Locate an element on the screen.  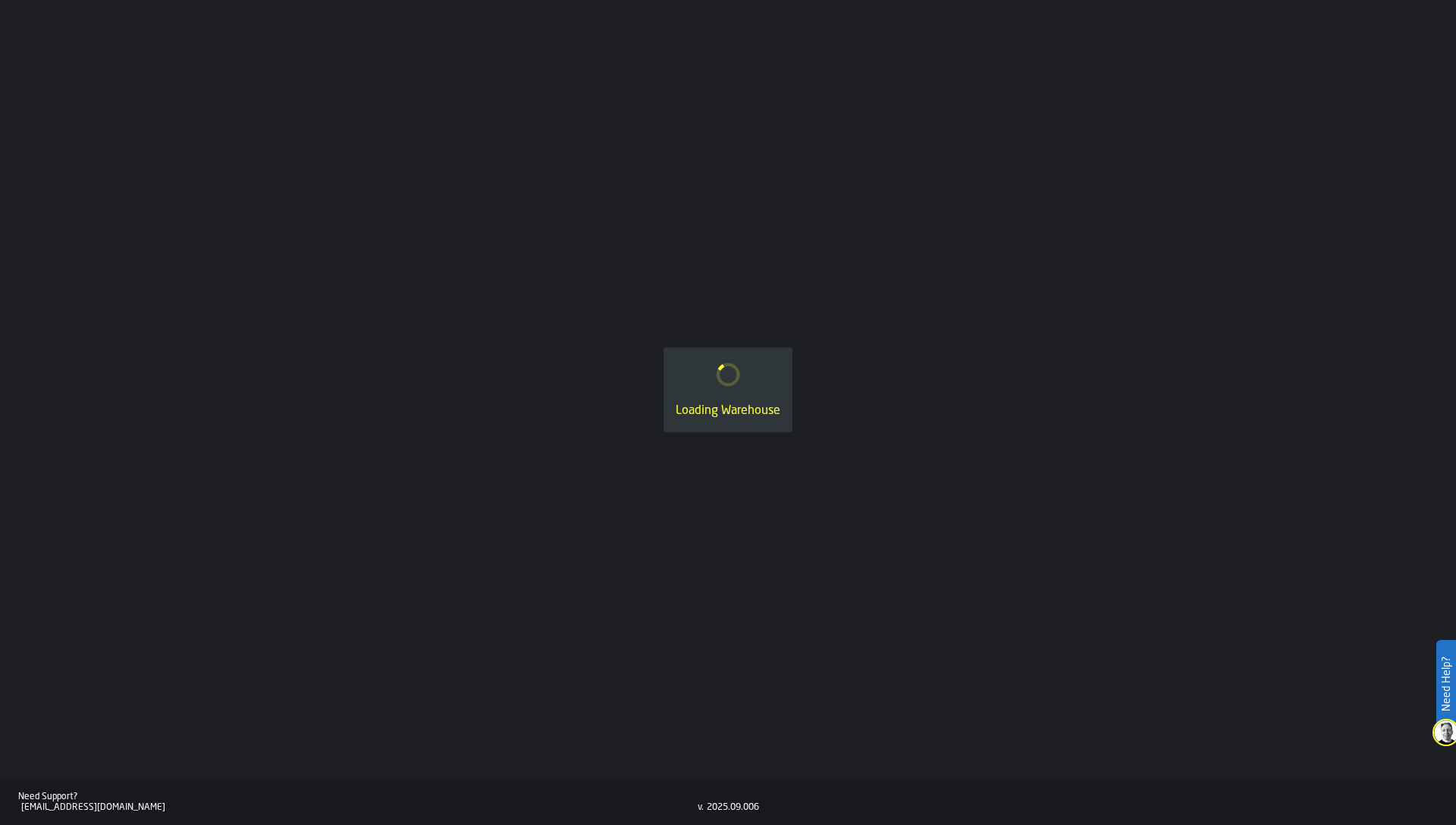
div: v. is located at coordinates (701, 807).